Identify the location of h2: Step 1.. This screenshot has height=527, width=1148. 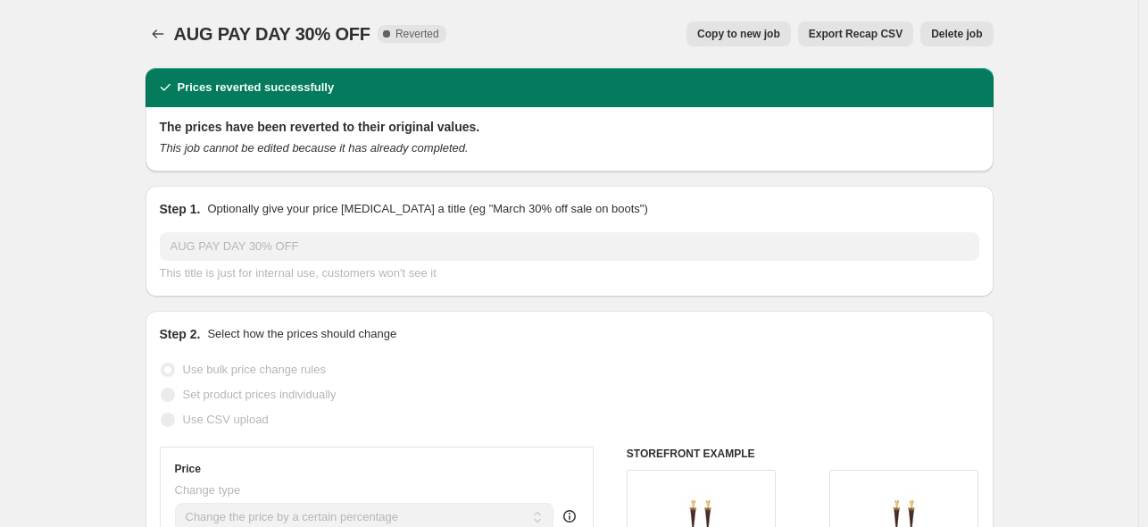
(180, 209).